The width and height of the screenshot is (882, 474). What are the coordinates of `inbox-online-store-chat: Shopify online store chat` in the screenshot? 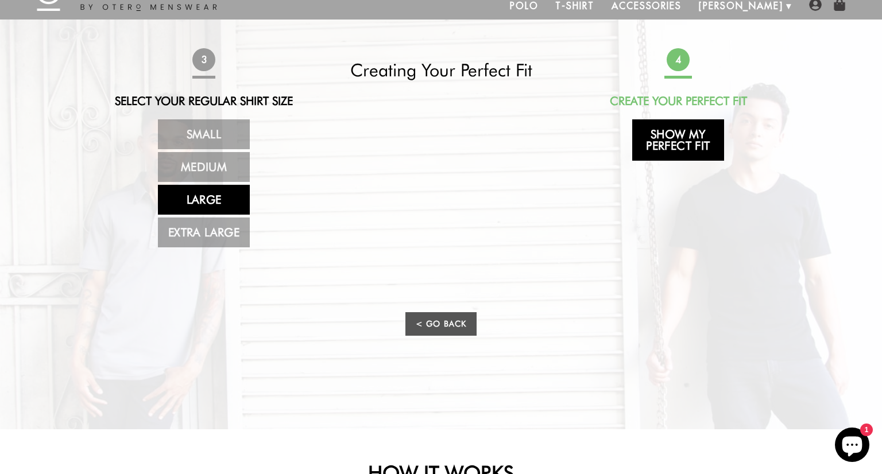 It's located at (852, 446).